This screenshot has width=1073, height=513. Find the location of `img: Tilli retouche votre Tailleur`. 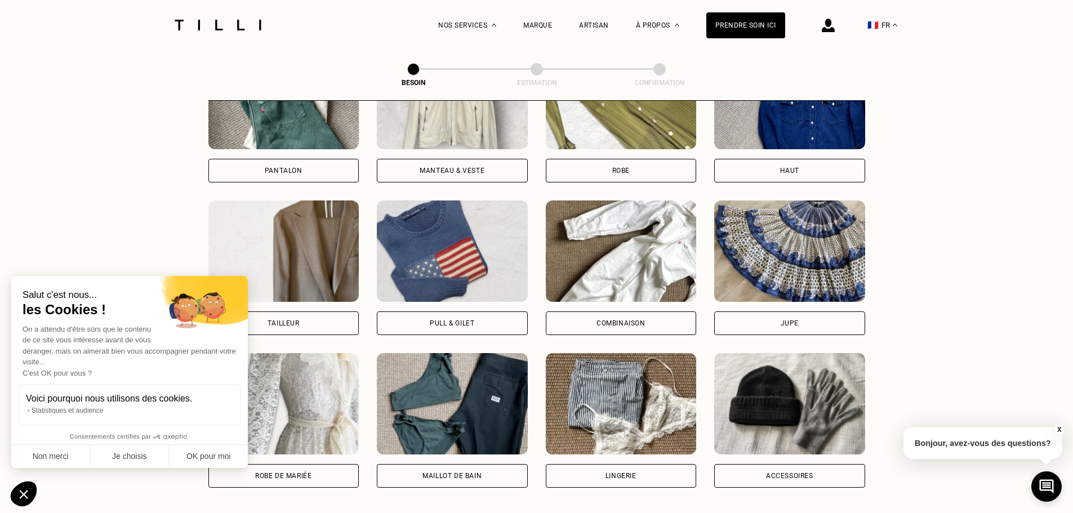

img: Tilli retouche votre Tailleur is located at coordinates (284, 251).